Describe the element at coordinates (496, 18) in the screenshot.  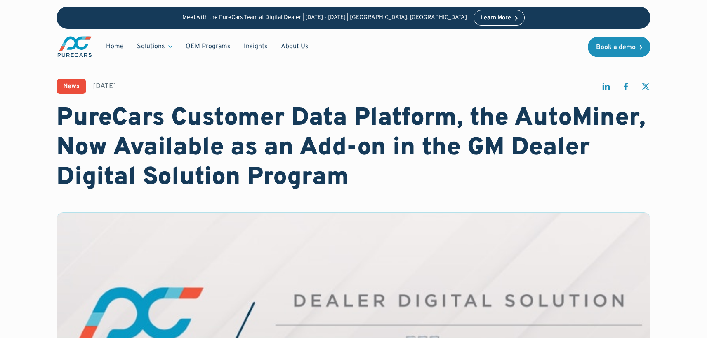
I see `div: Learn More` at that location.